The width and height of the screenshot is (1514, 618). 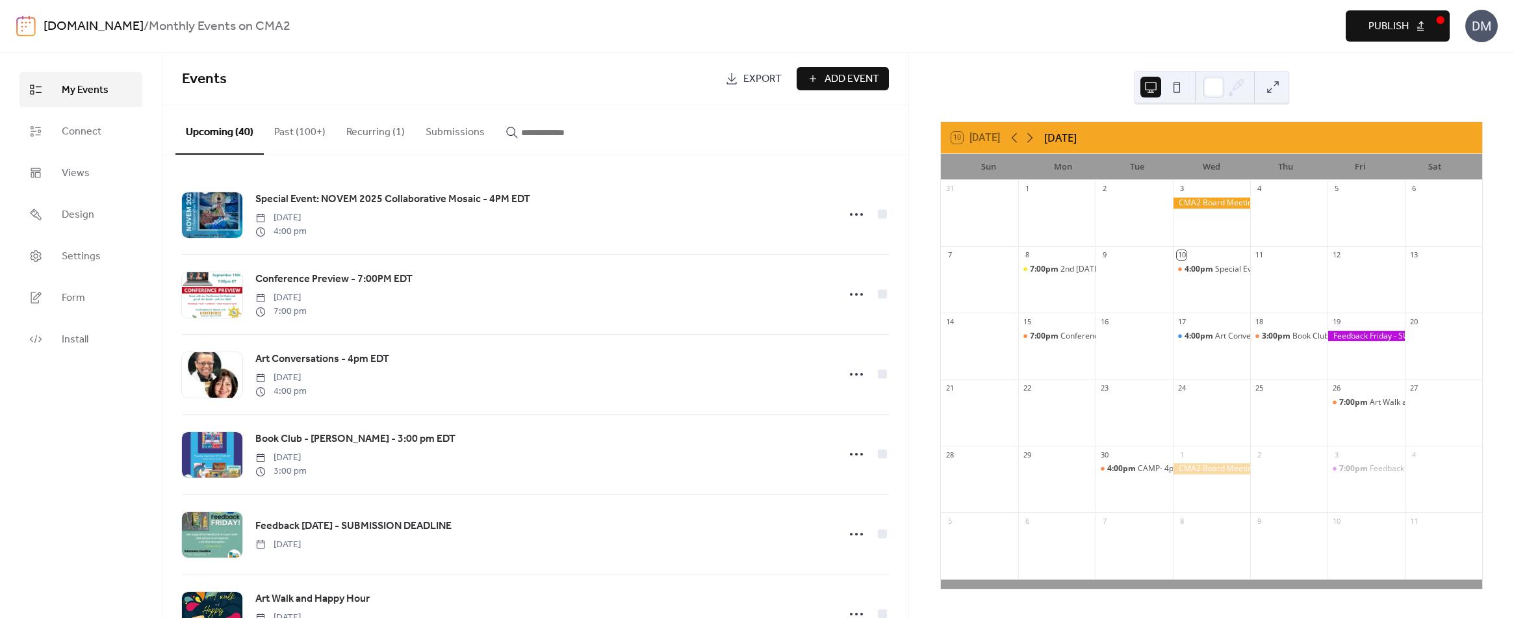 What do you see at coordinates (1366, 469) in the screenshot?
I see `div: Feedback Friday with Fran Garrido & Shelley Beaumont, 7pm EDT` at bounding box center [1366, 469].